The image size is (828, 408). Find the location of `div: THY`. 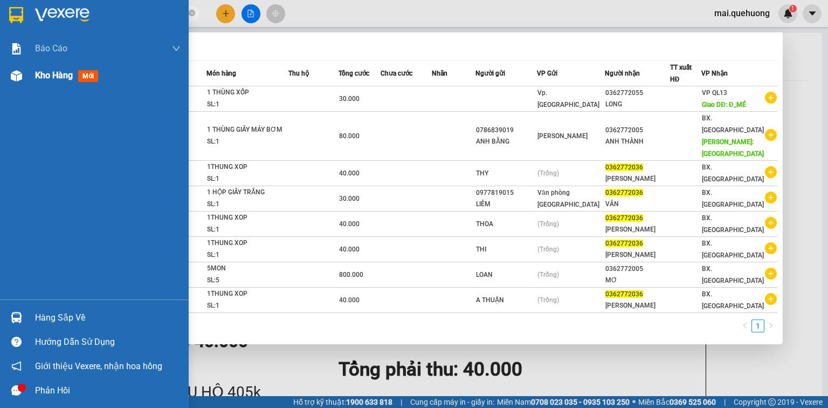

div: THY is located at coordinates (506, 173).